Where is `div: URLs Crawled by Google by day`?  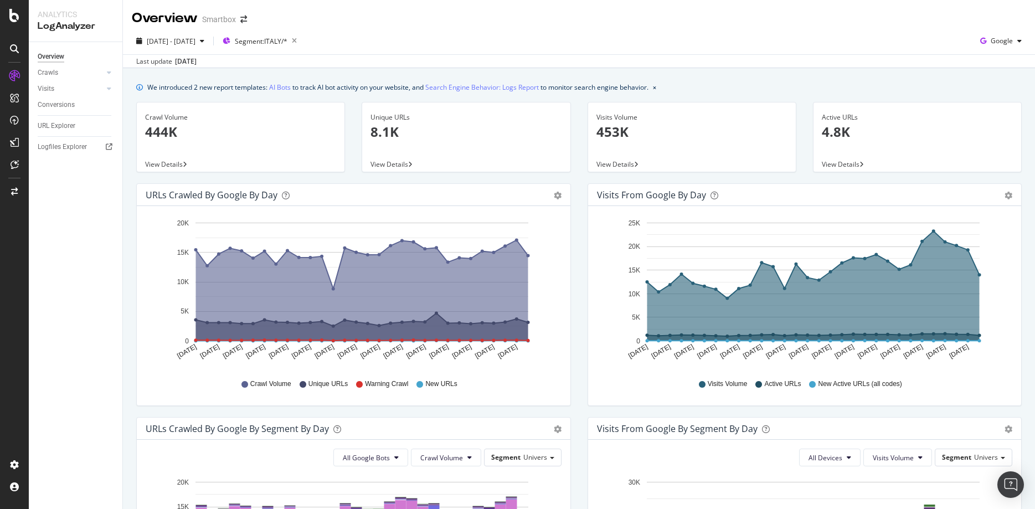 div: URLs Crawled by Google by day is located at coordinates (212, 195).